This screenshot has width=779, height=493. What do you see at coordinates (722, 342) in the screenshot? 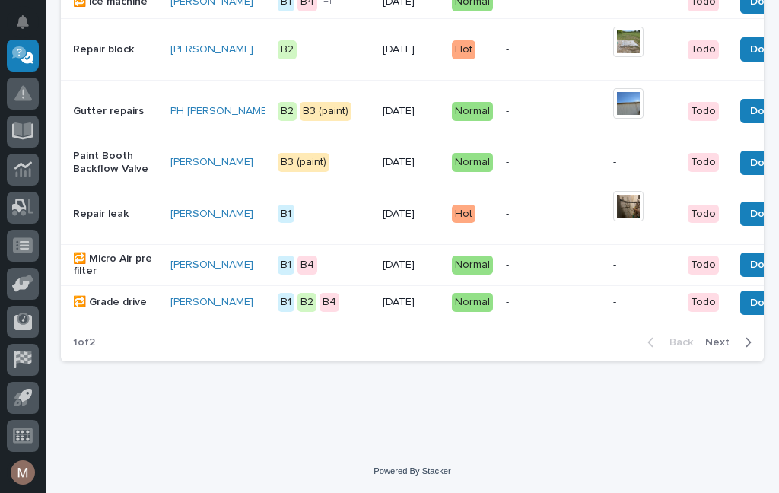
I see `span: Next` at bounding box center [722, 342].